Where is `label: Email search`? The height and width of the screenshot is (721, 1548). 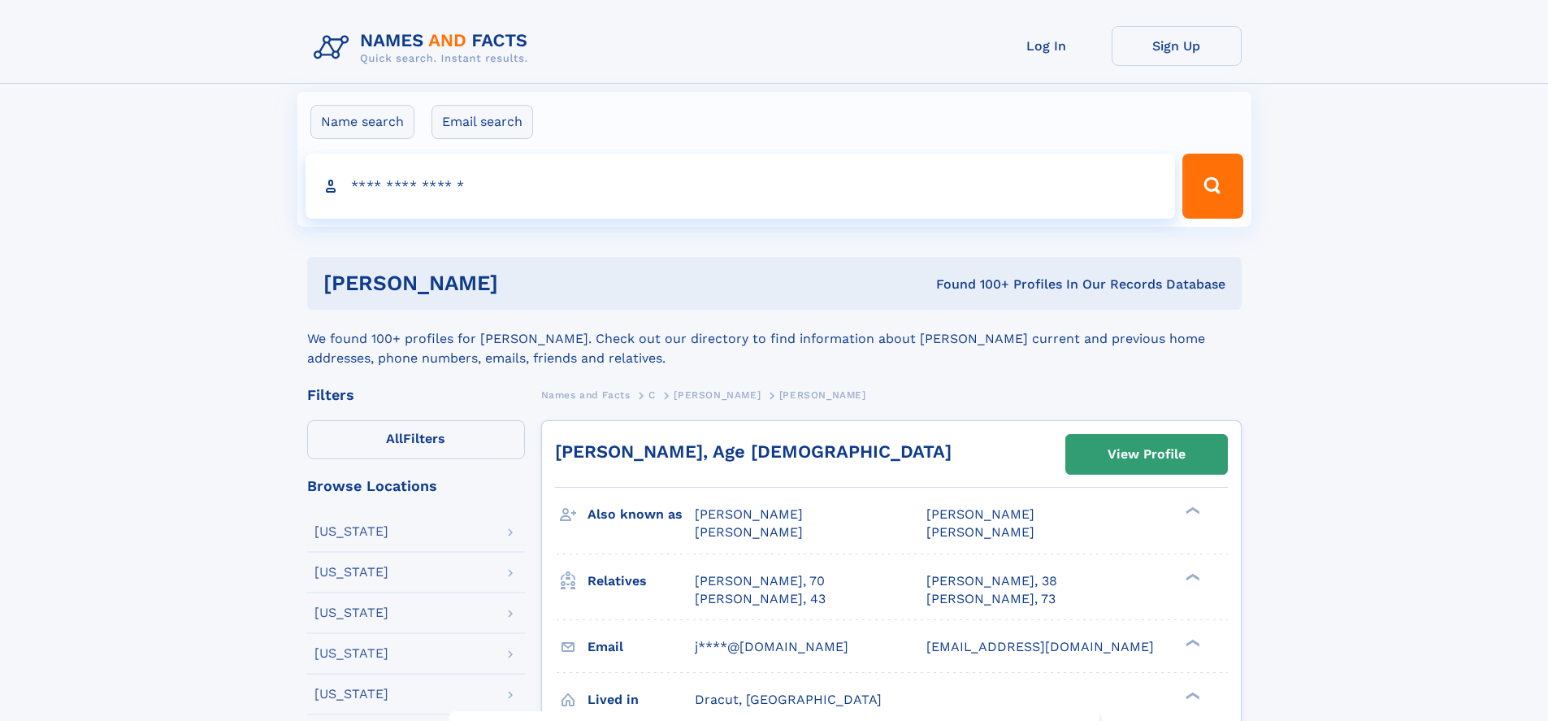
label: Email search is located at coordinates (482, 122).